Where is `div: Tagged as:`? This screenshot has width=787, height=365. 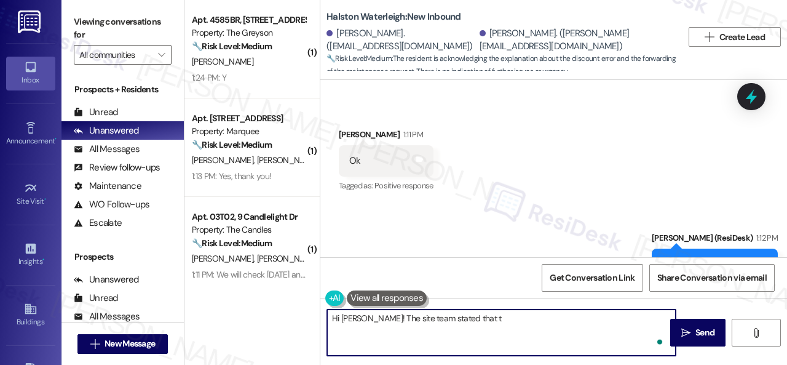
div: Tagged as: is located at coordinates (386, 185).